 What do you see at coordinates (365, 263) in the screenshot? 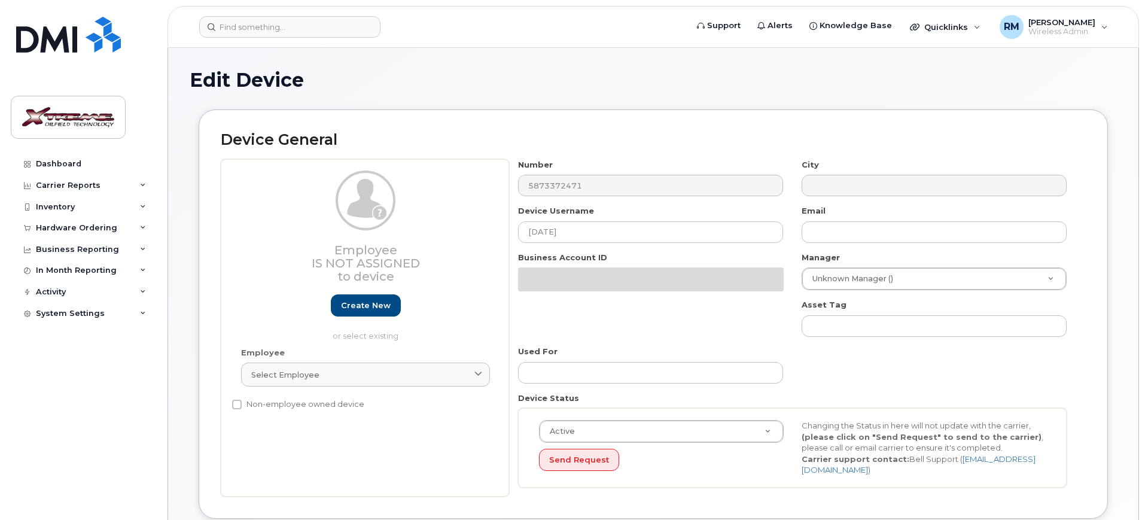
I see `h3: Employee` at bounding box center [365, 263].